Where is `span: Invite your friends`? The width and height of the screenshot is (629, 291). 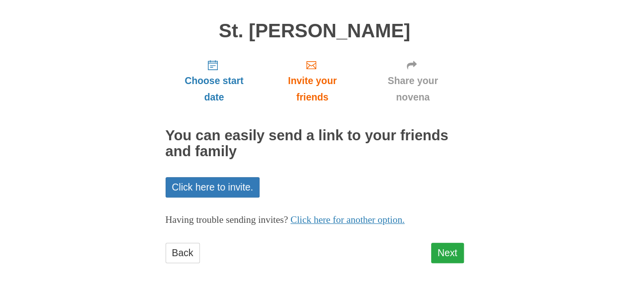 span: Invite your friends is located at coordinates (312, 89).